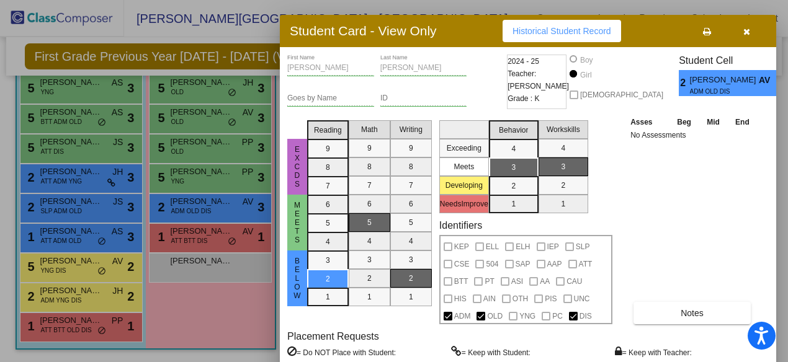  I want to click on span: 2, so click(684, 83).